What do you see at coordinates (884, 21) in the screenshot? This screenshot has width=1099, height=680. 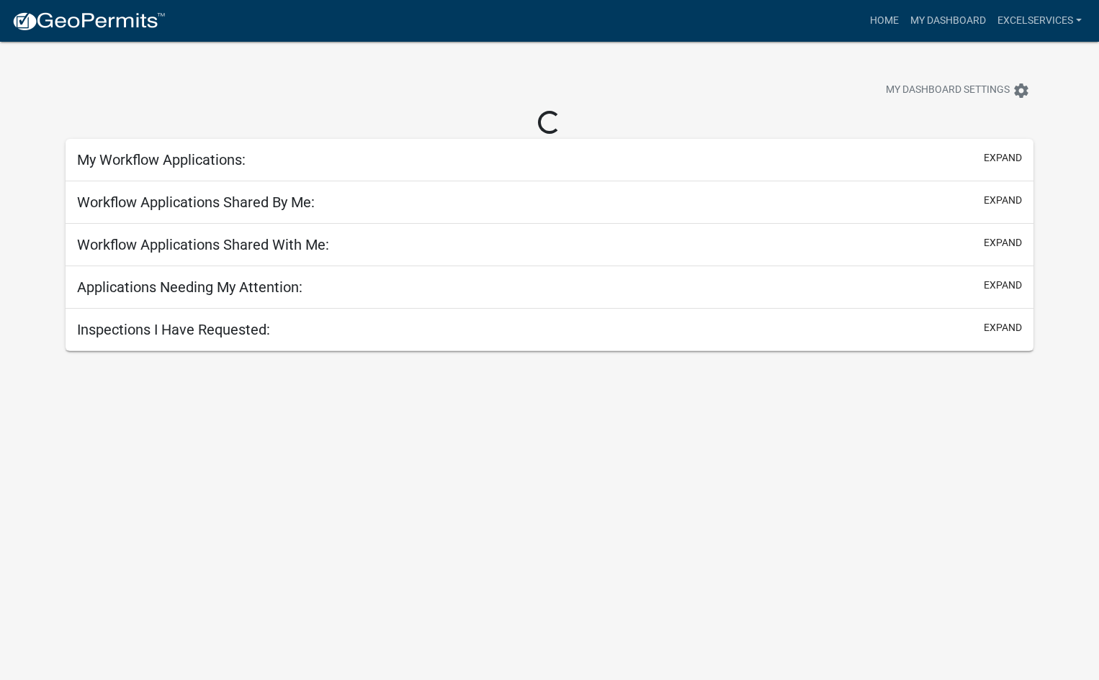 I see `a: Home` at bounding box center [884, 21].